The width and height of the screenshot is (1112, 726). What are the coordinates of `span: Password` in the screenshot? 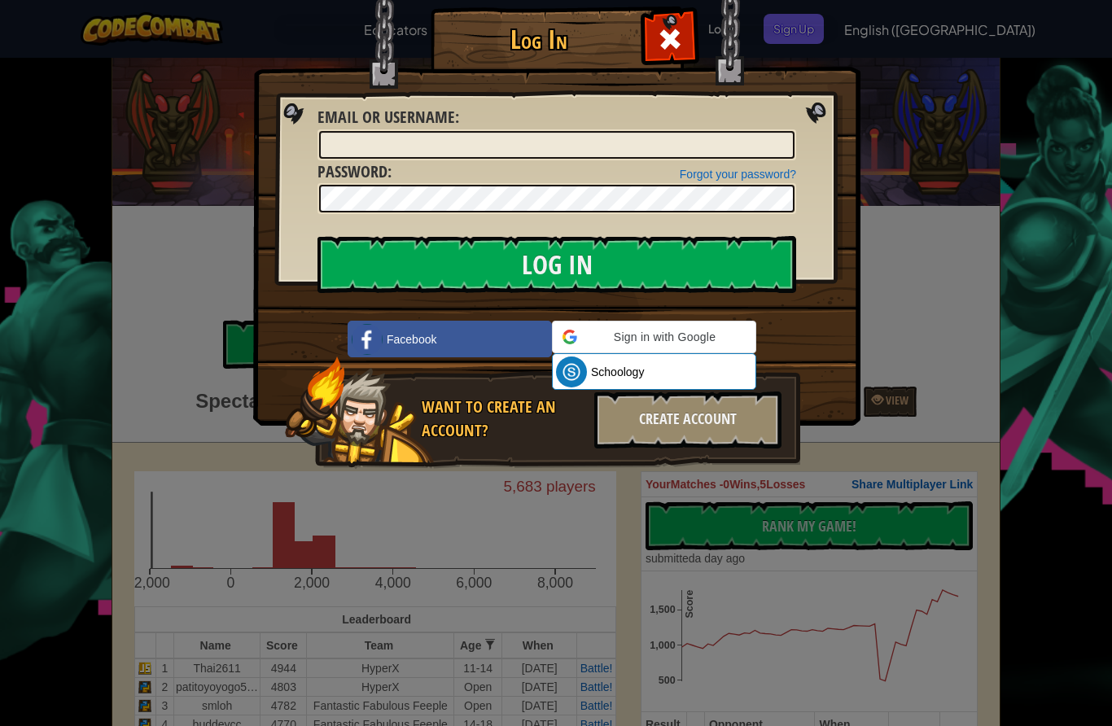 It's located at (352, 171).